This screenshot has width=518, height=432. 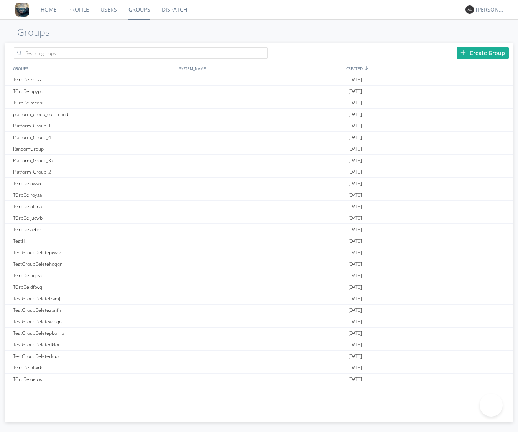 I want to click on img: 373638.png, so click(x=470, y=10).